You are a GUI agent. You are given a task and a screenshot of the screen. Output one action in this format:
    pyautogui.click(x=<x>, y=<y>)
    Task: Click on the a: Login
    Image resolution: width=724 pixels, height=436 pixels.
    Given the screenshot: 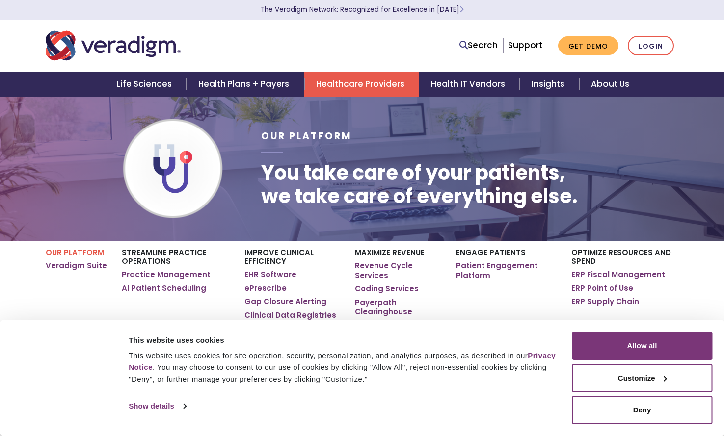 What is the action you would take?
    pyautogui.click(x=651, y=46)
    